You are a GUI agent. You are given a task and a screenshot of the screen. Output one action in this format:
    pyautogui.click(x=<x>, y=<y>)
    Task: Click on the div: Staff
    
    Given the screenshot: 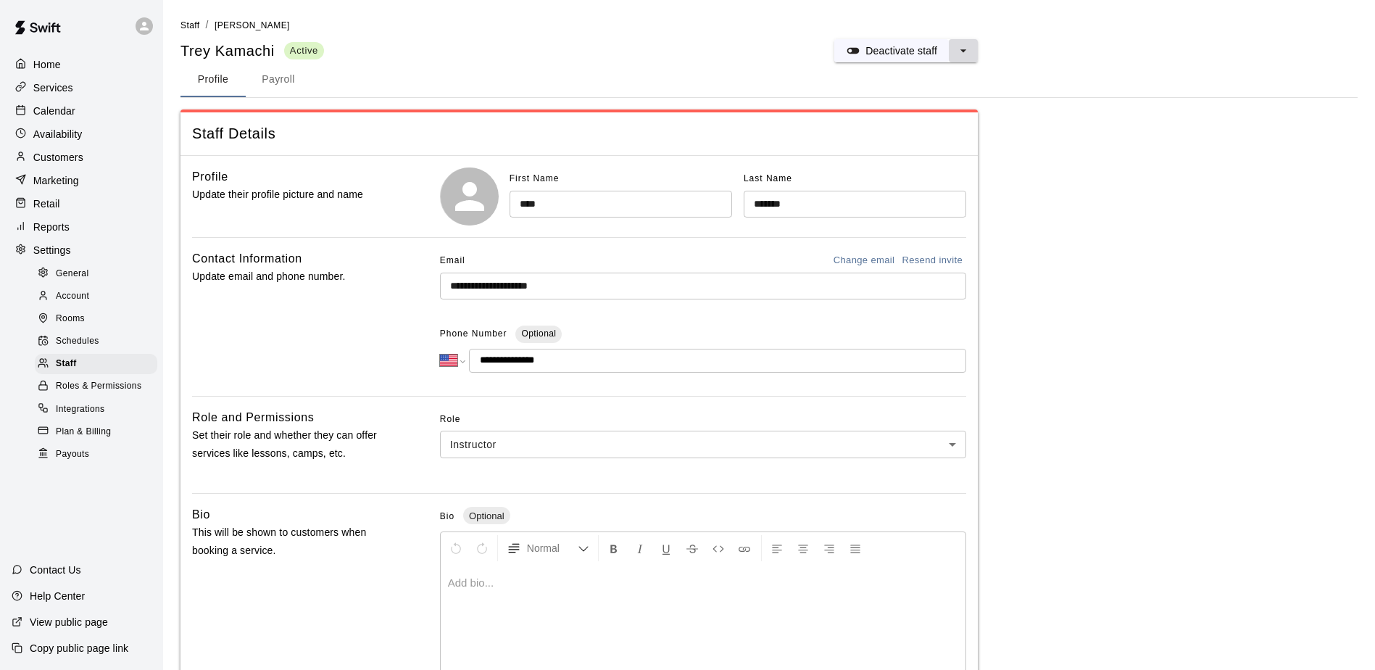 What is the action you would take?
    pyautogui.click(x=96, y=364)
    